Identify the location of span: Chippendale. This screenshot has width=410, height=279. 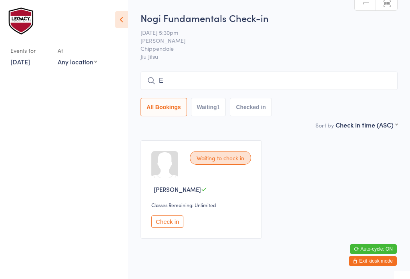
(263, 48).